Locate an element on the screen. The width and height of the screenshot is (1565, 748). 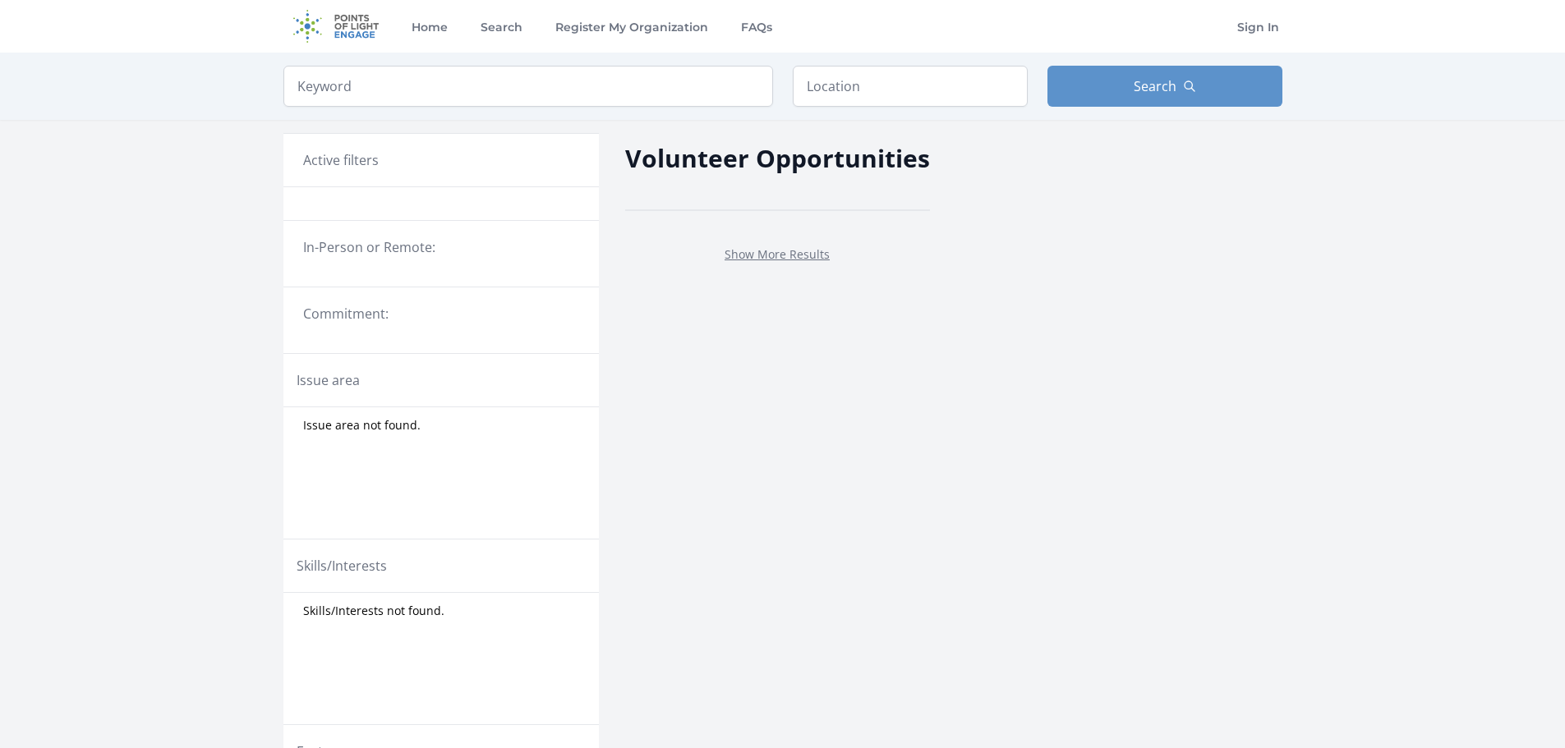
span: Issue area not found. is located at coordinates (361, 426).